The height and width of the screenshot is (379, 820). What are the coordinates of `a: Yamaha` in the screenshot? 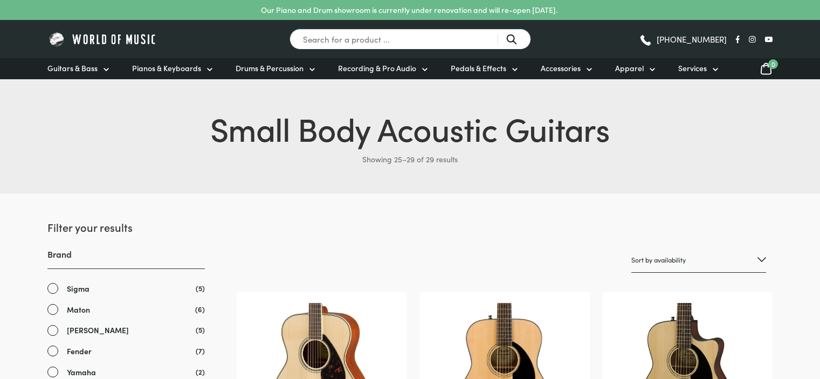 It's located at (126, 372).